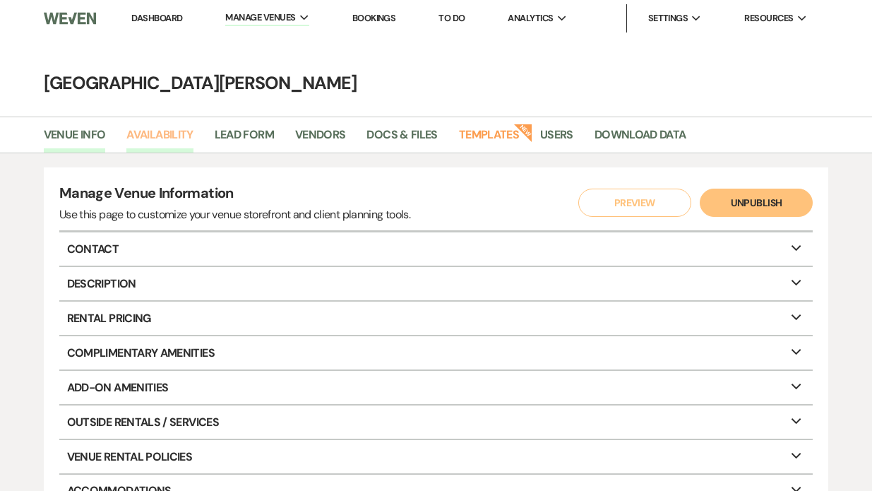 The height and width of the screenshot is (491, 872). What do you see at coordinates (260, 18) in the screenshot?
I see `span: Manage Venues` at bounding box center [260, 18].